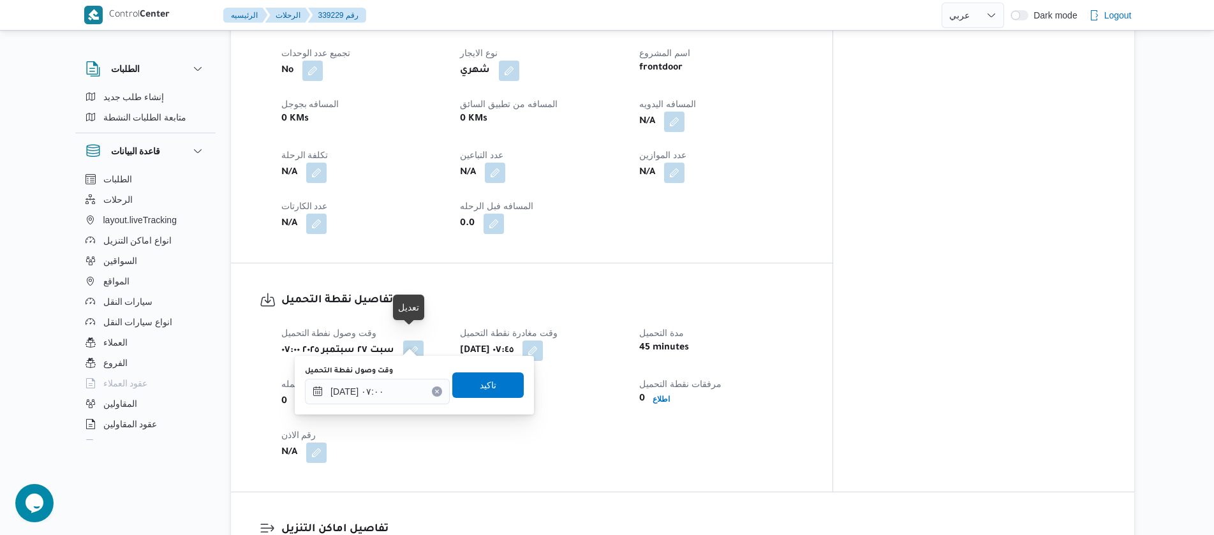  I want to click on span: السواقين, so click(120, 261).